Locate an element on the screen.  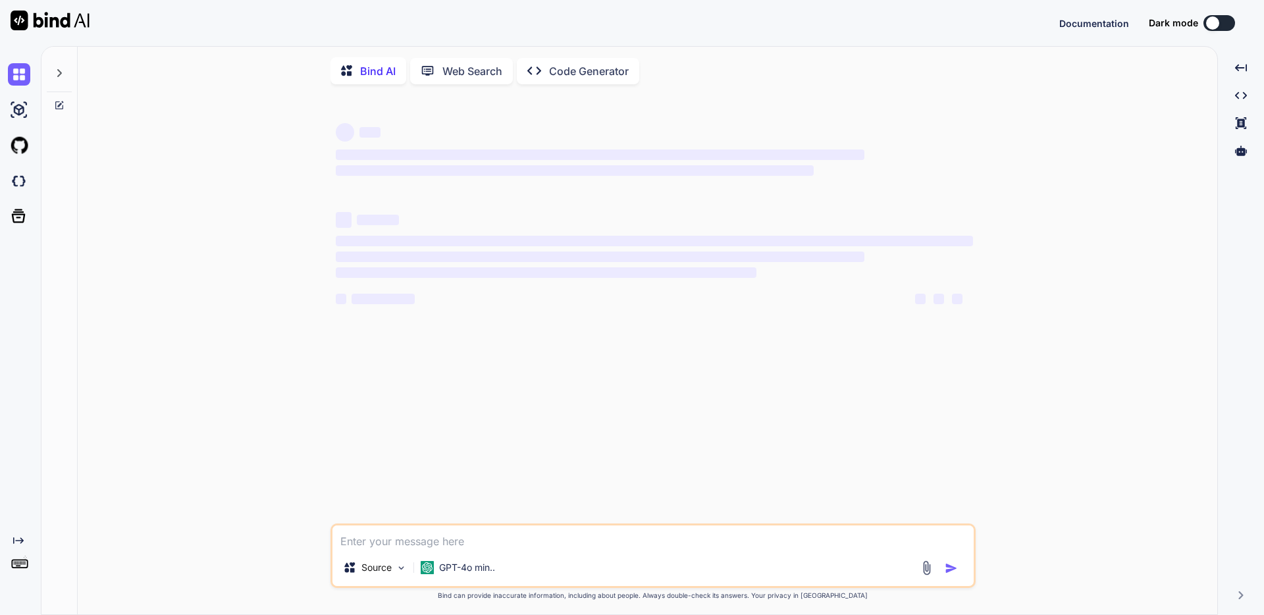
img: githubLight is located at coordinates (19, 146).